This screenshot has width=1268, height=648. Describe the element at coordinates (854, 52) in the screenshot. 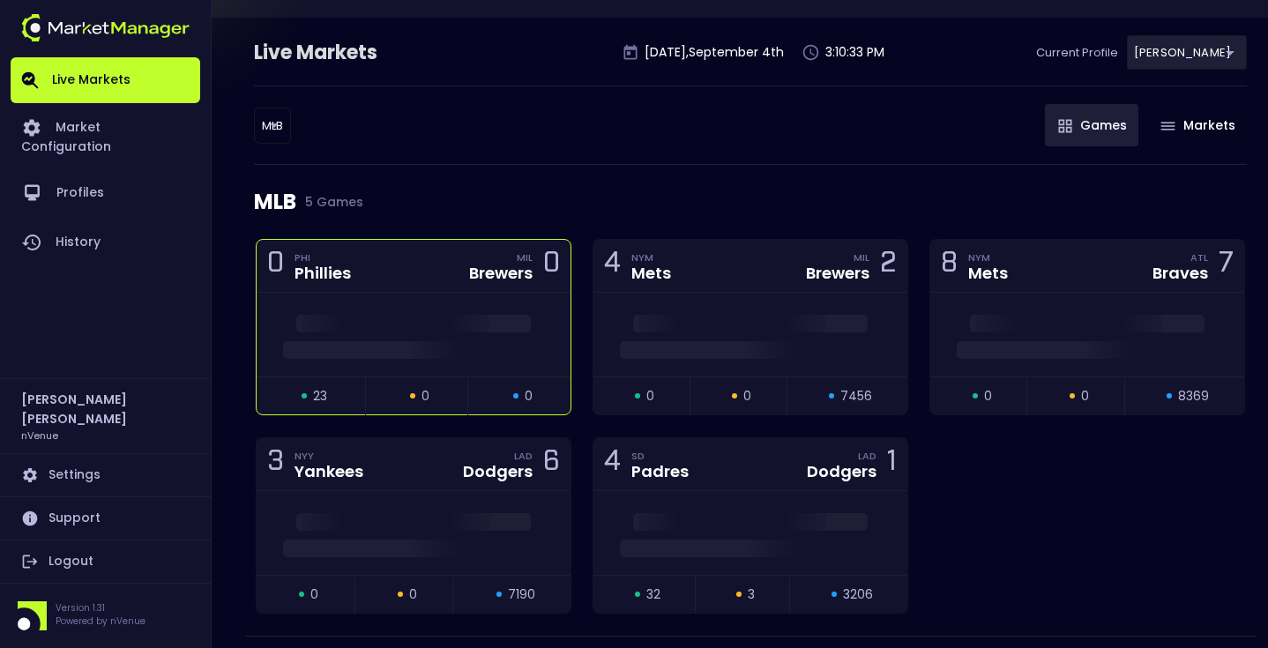

I see `p: 3:10:33 PM` at that location.